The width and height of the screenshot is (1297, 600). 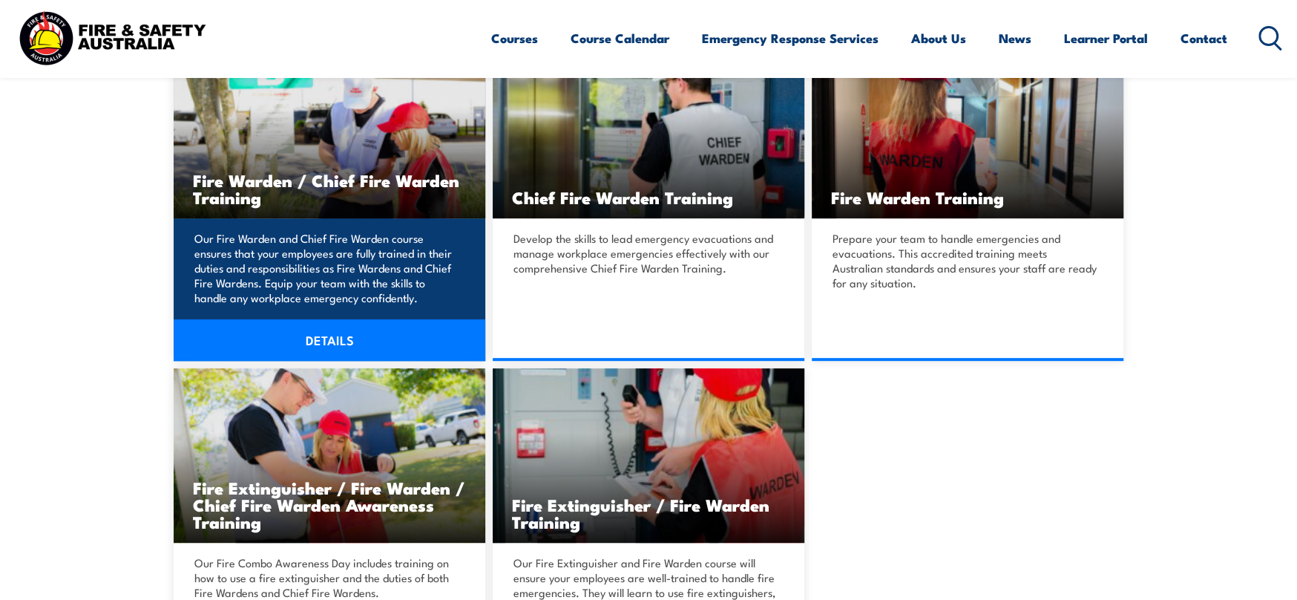 What do you see at coordinates (649, 197) in the screenshot?
I see `h3: Chief Fire Warden Training` at bounding box center [649, 197].